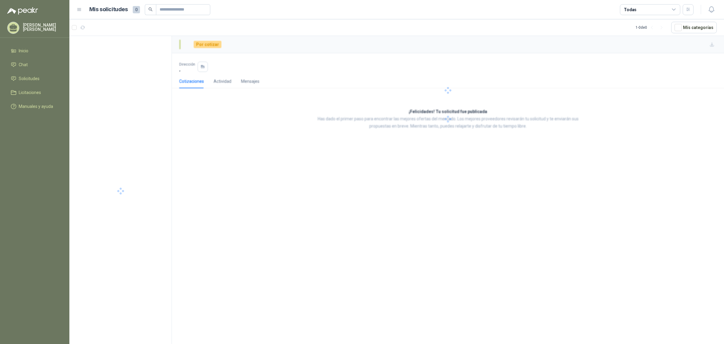 Image resolution: width=724 pixels, height=344 pixels. I want to click on span: 0, so click(136, 10).